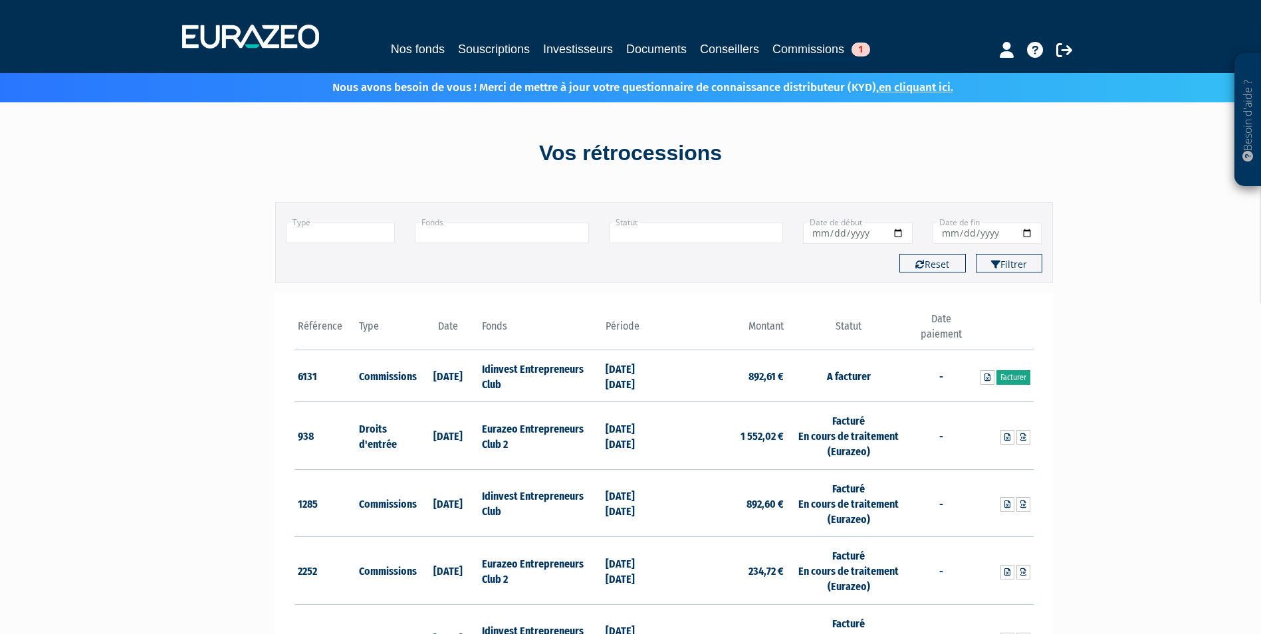 The width and height of the screenshot is (1261, 634). What do you see at coordinates (325, 376) in the screenshot?
I see `td: 6131` at bounding box center [325, 376].